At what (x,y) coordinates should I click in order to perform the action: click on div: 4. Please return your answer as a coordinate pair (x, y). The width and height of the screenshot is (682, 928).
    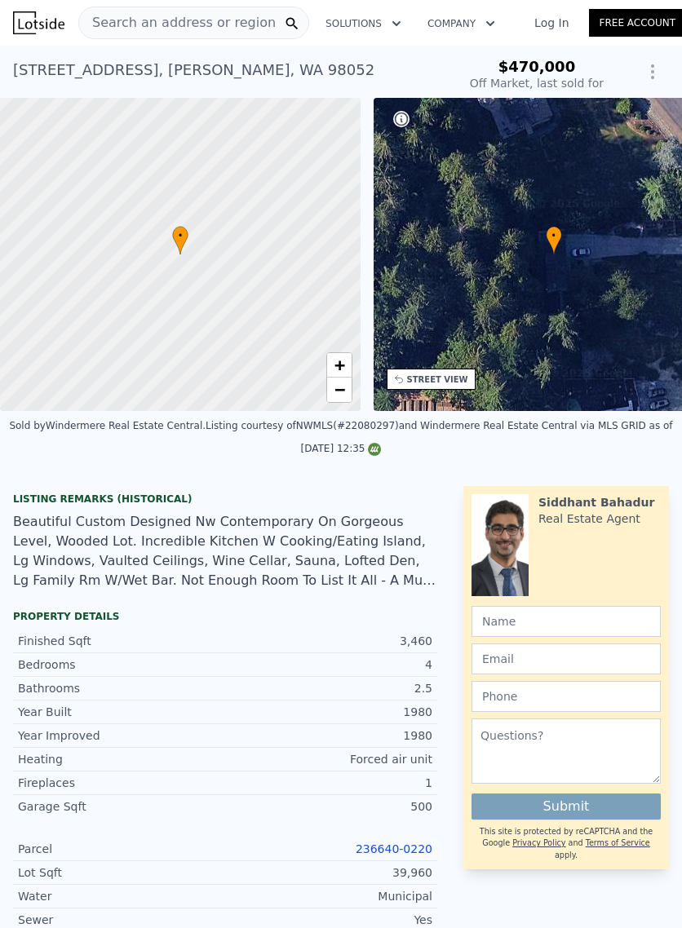
    Looking at the image, I should click on (329, 665).